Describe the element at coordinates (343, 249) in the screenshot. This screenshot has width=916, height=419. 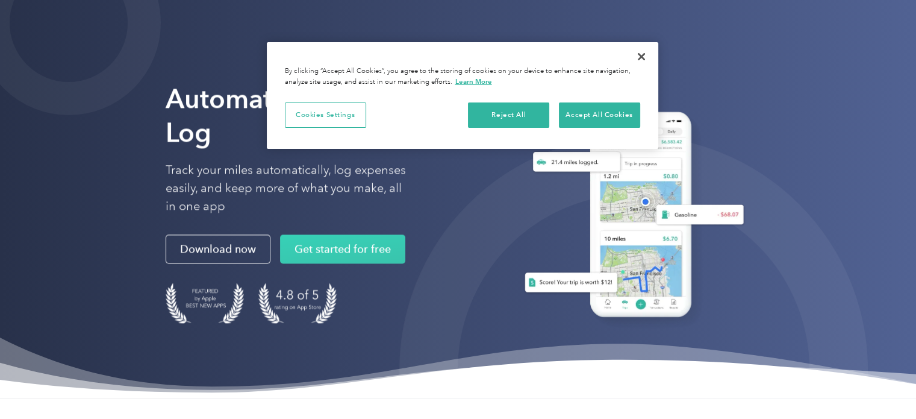
I see `a: Get started for free` at that location.